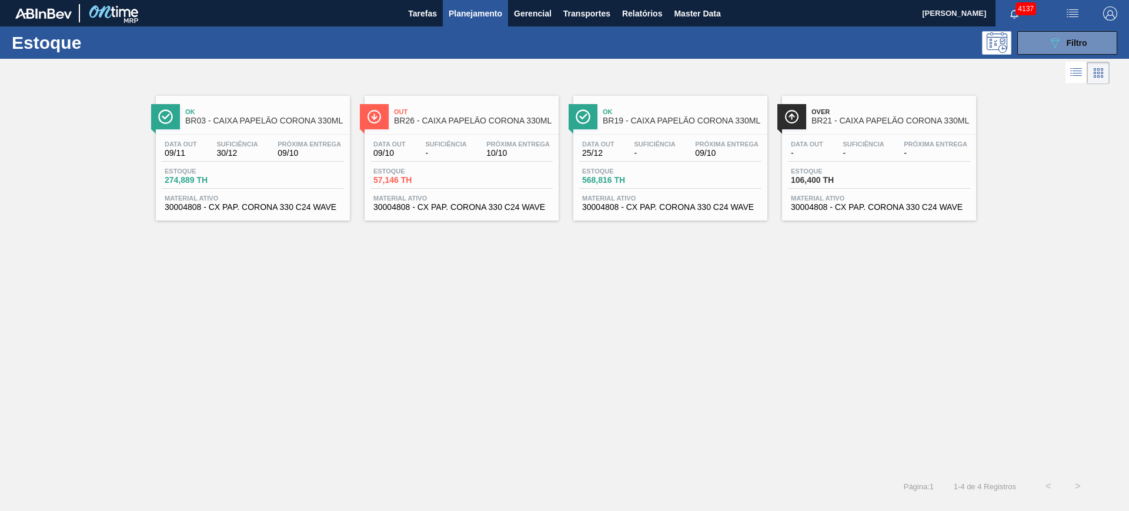 This screenshot has width=1129, height=511. Describe the element at coordinates (1025, 9) in the screenshot. I see `span: 4137` at that location.